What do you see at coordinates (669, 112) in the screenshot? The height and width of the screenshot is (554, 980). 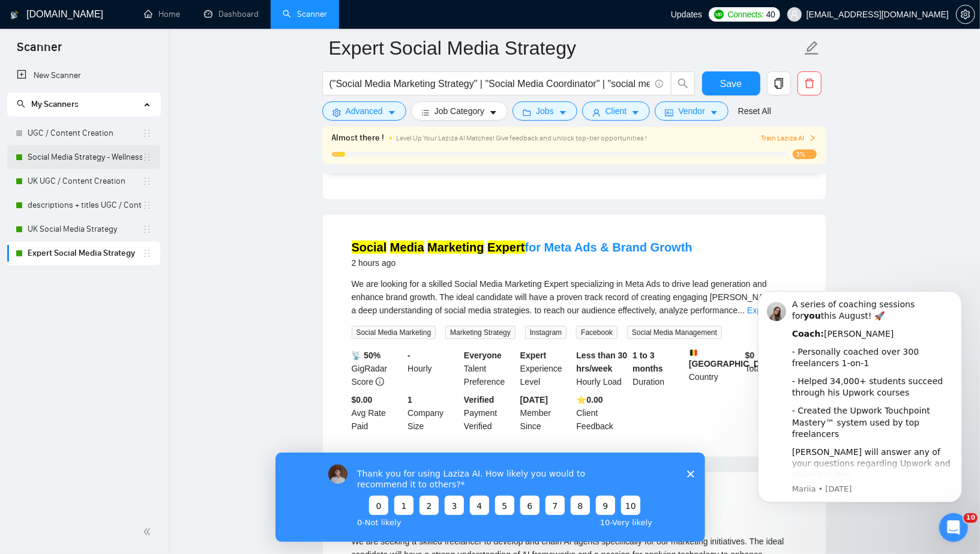 I see `span: idcard` at bounding box center [669, 112].